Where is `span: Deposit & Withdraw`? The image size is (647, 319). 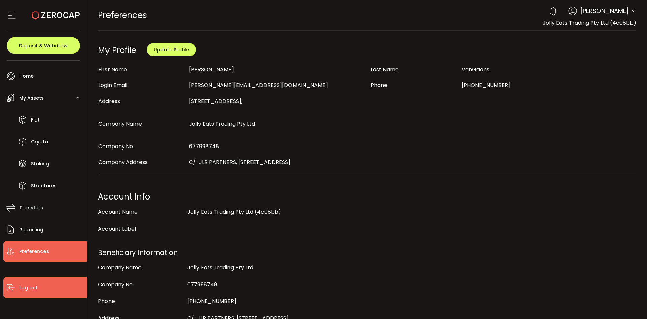 span: Deposit & Withdraw is located at coordinates (43, 46).